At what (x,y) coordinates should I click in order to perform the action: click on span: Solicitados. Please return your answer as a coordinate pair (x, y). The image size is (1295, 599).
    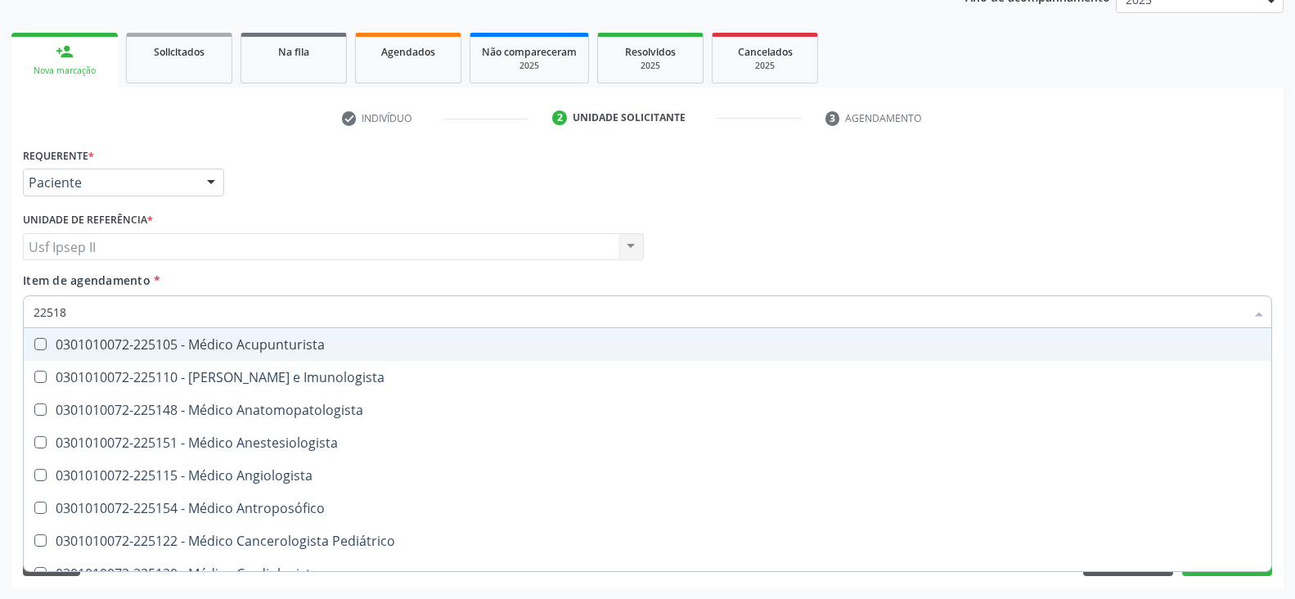
    Looking at the image, I should click on (179, 52).